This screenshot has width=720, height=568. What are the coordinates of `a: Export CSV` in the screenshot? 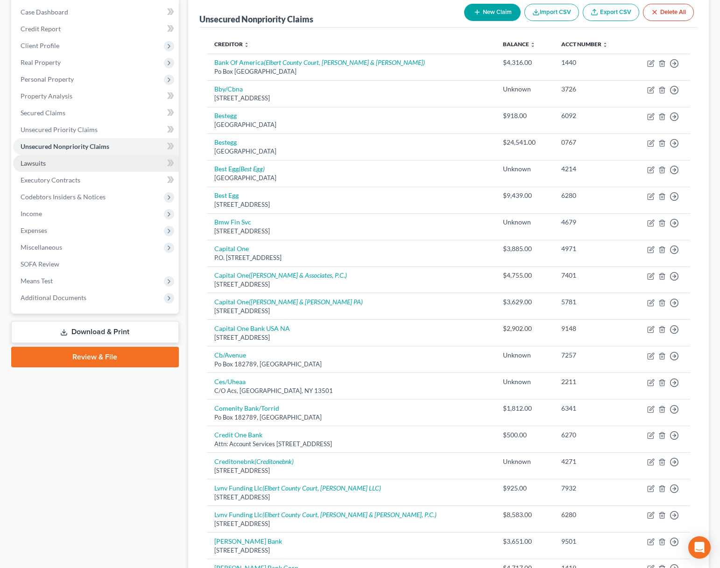 It's located at (611, 12).